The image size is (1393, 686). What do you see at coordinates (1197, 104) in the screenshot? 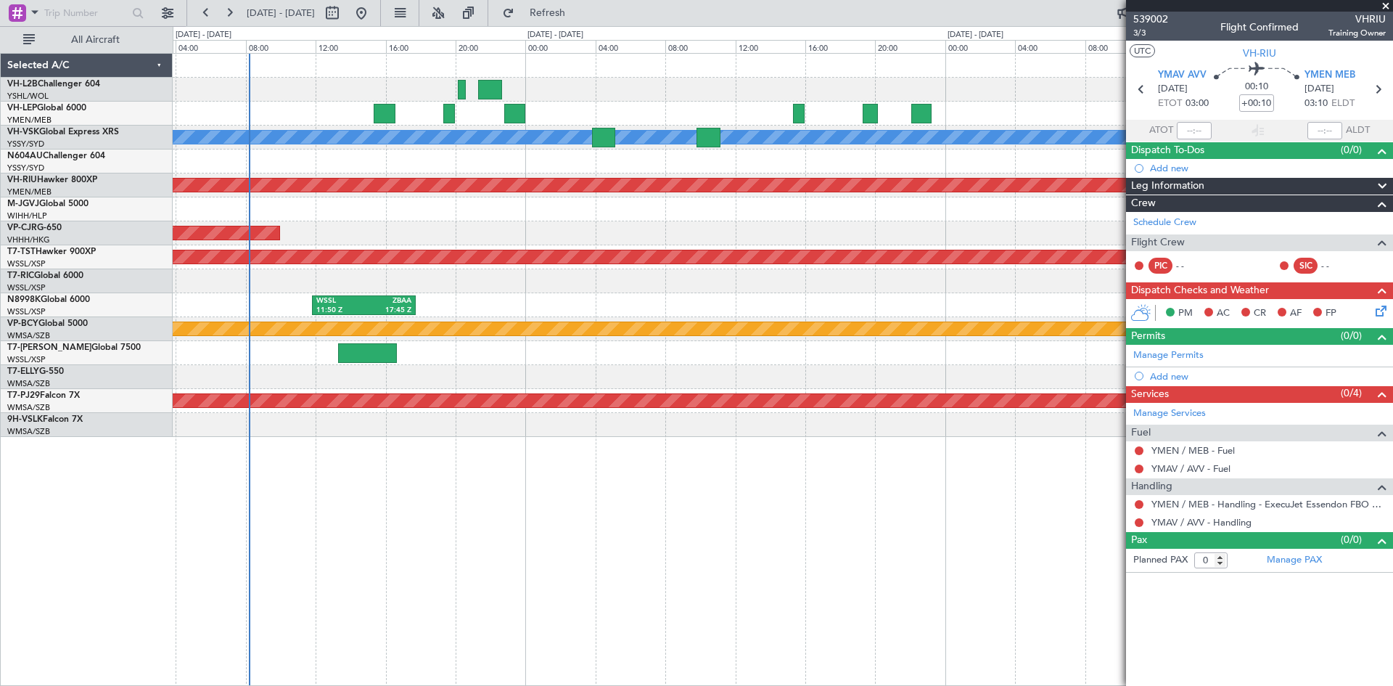
I see `span: 03:00` at bounding box center [1197, 104].